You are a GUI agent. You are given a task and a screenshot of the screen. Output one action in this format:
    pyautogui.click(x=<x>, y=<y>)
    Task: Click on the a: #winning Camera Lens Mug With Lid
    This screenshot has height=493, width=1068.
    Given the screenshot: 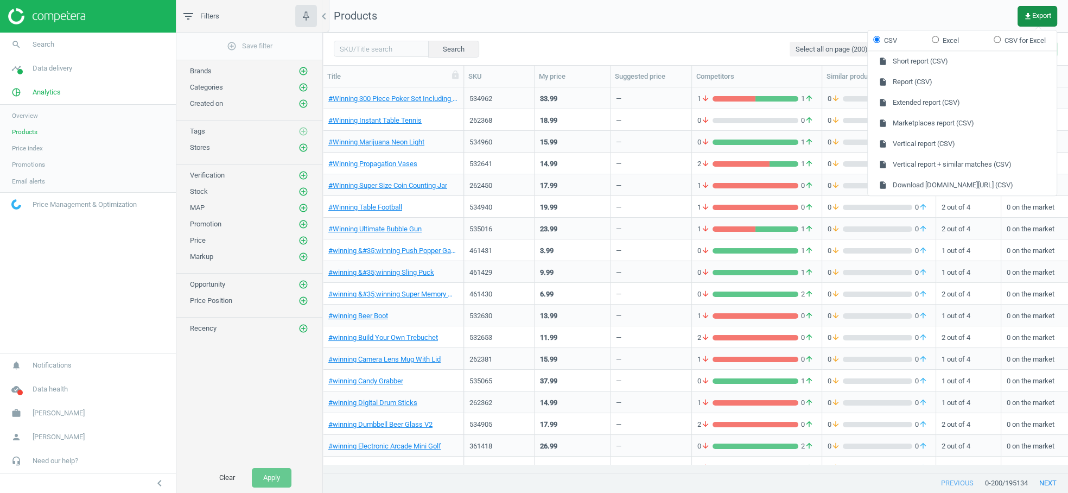 What is the action you would take?
    pyautogui.click(x=384, y=359)
    